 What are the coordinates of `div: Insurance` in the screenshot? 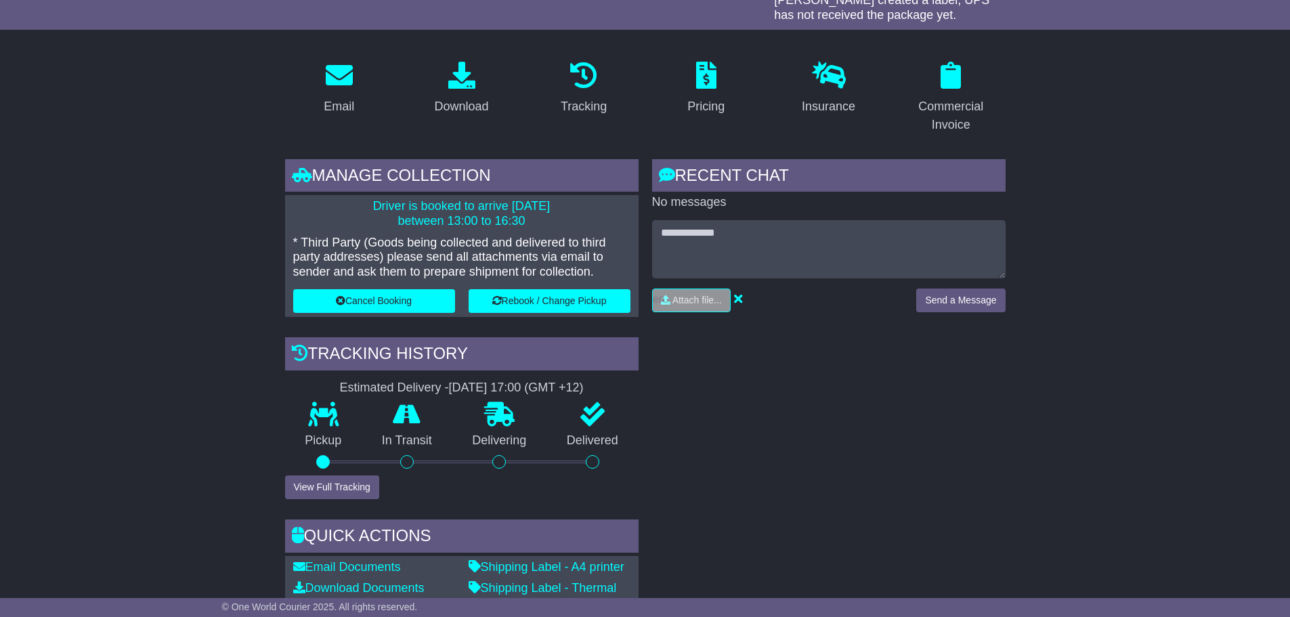 It's located at (828, 106).